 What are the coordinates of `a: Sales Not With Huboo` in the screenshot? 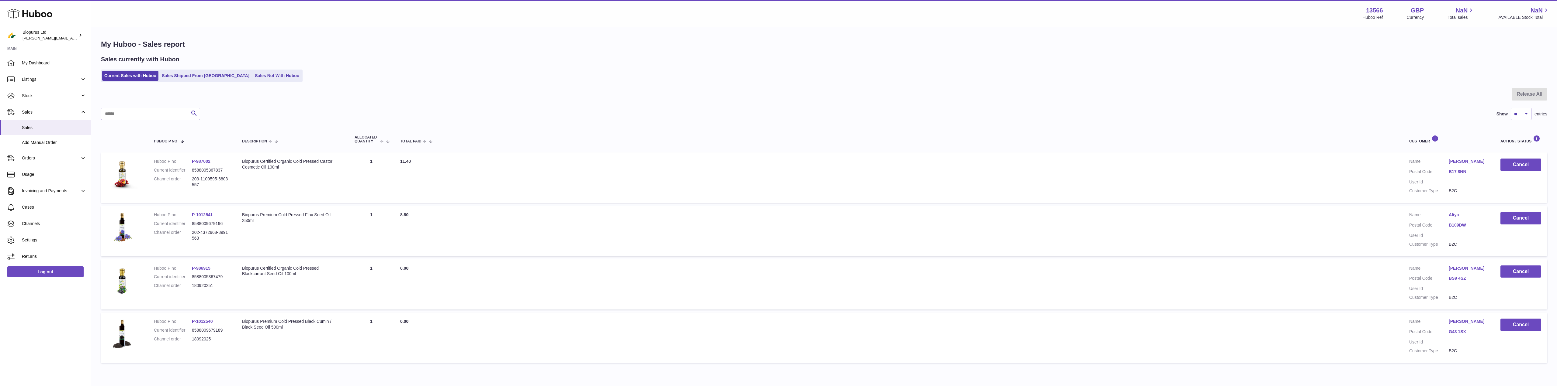 It's located at (277, 76).